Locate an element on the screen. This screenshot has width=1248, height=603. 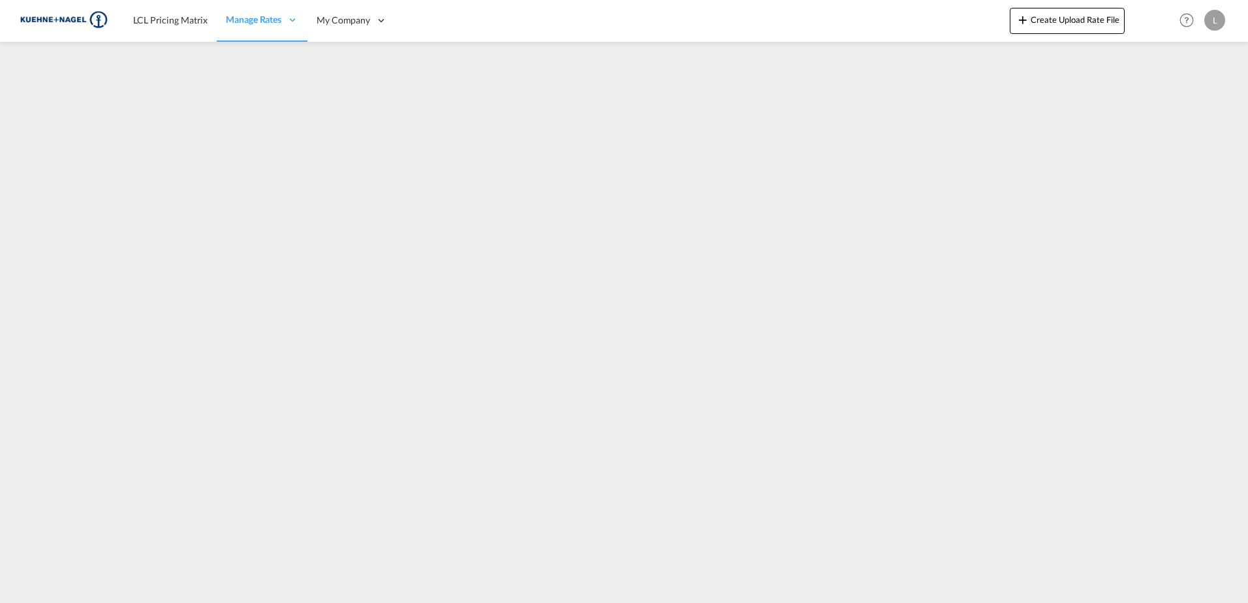
span: Help is located at coordinates (1186, 20).